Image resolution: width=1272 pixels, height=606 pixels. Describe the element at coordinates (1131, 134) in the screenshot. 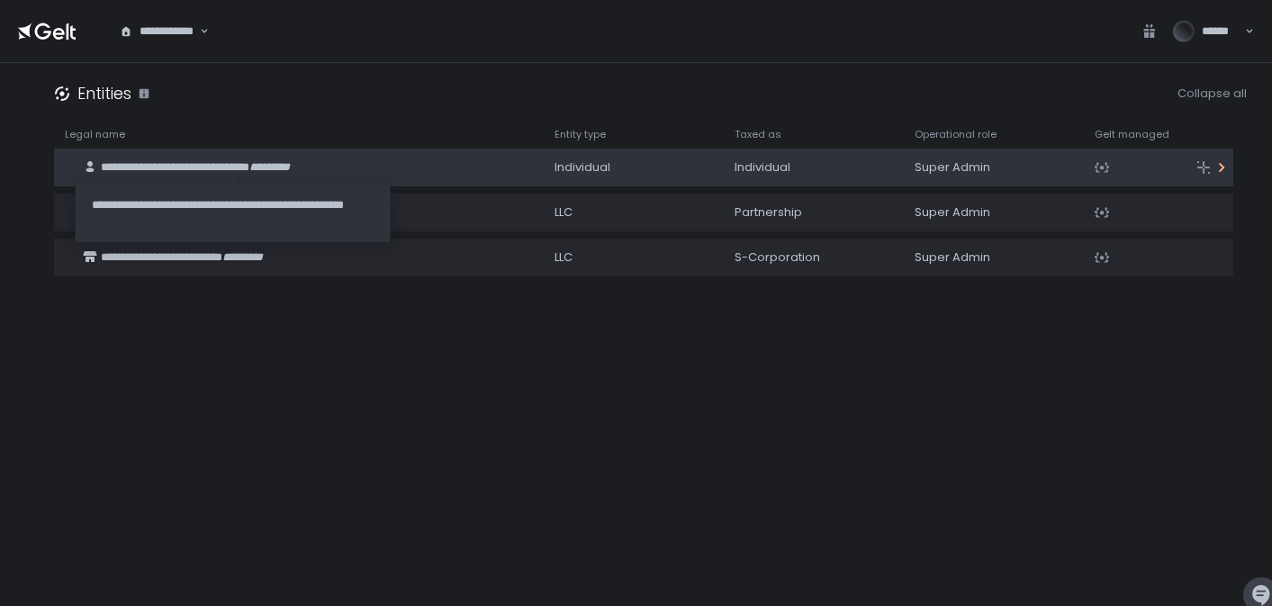

I see `span: Gelt managed` at that location.